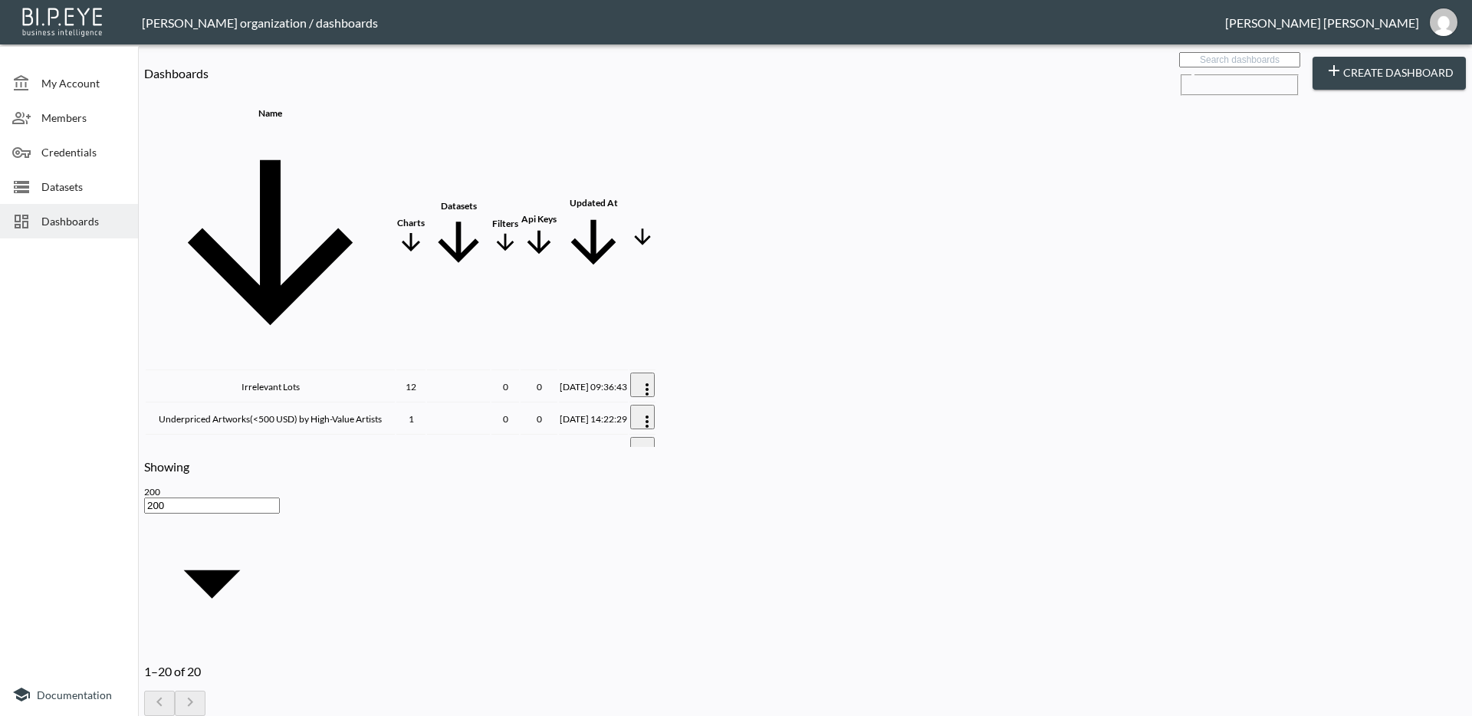 The width and height of the screenshot is (1472, 716). I want to click on div: 200, so click(212, 491).